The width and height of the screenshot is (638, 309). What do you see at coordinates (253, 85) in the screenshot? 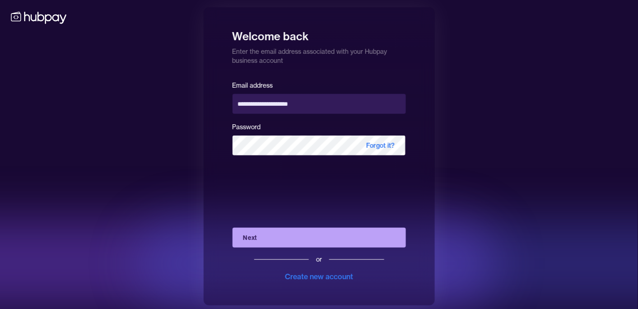
I see `label: Email address` at bounding box center [253, 85].